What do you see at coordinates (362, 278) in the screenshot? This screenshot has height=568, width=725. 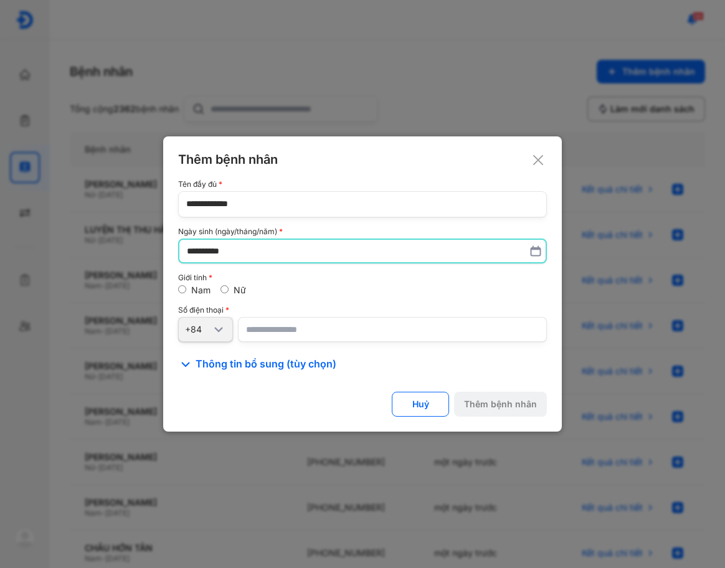 I see `div: Giới tính` at bounding box center [362, 278].